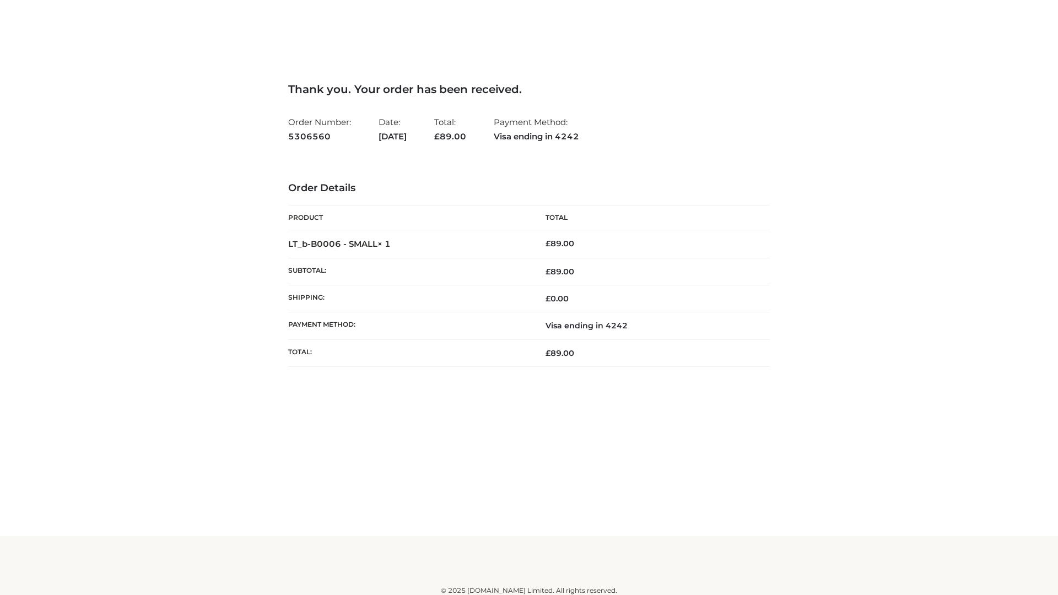 This screenshot has width=1058, height=595. I want to click on li: Date:, so click(392, 129).